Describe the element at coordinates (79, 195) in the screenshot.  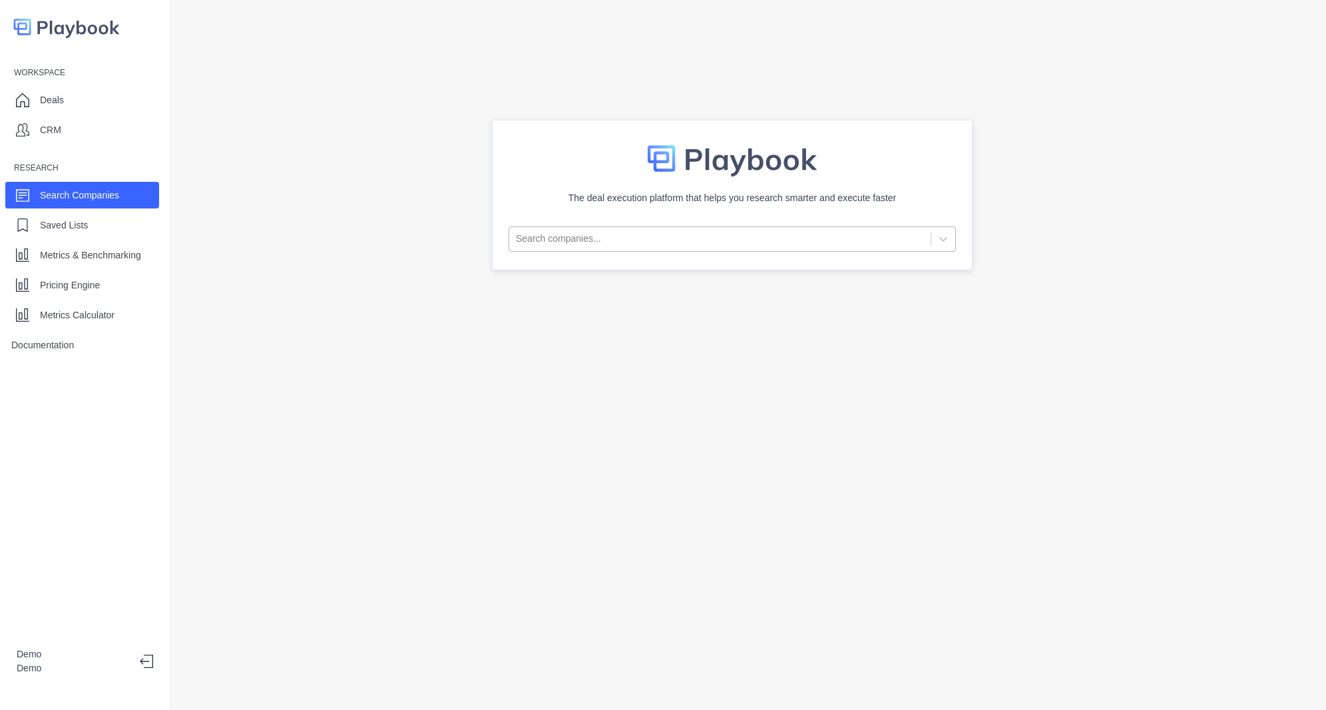
I see `p: Search Companies` at that location.